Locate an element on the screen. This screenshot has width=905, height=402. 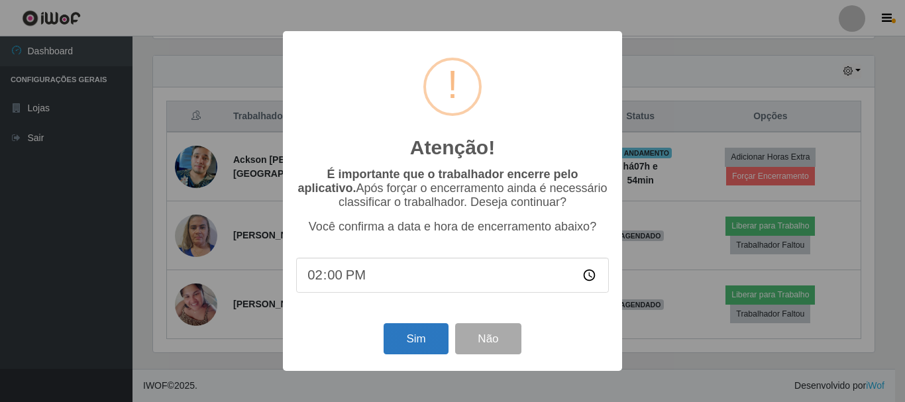
h2: Atenção! is located at coordinates (452, 148).